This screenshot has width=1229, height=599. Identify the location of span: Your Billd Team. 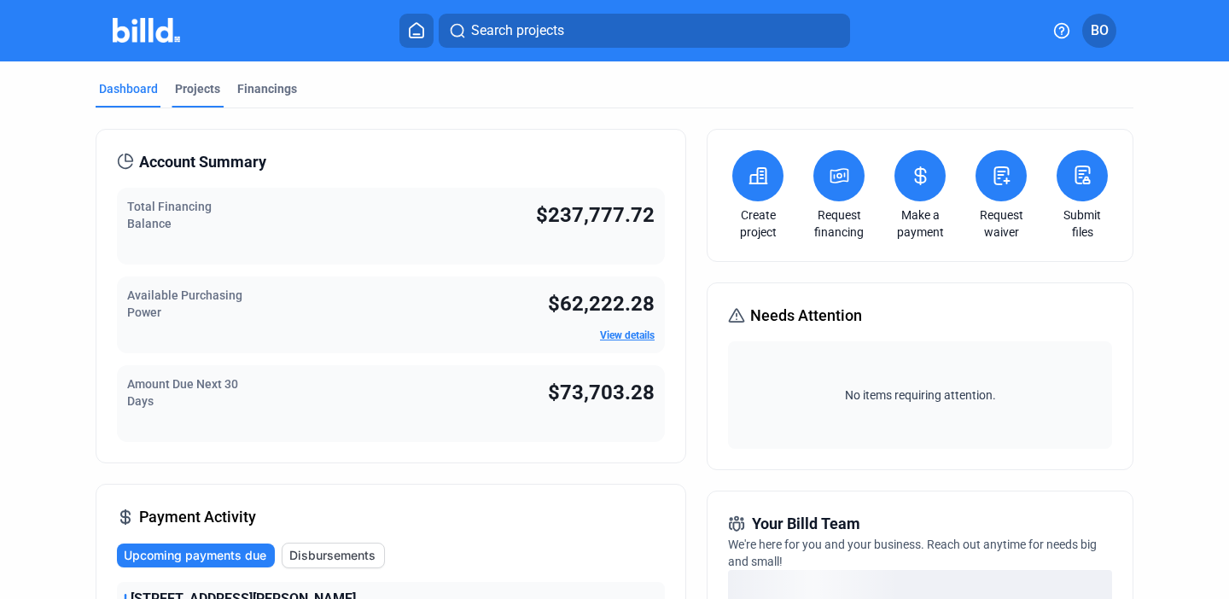
(805, 524).